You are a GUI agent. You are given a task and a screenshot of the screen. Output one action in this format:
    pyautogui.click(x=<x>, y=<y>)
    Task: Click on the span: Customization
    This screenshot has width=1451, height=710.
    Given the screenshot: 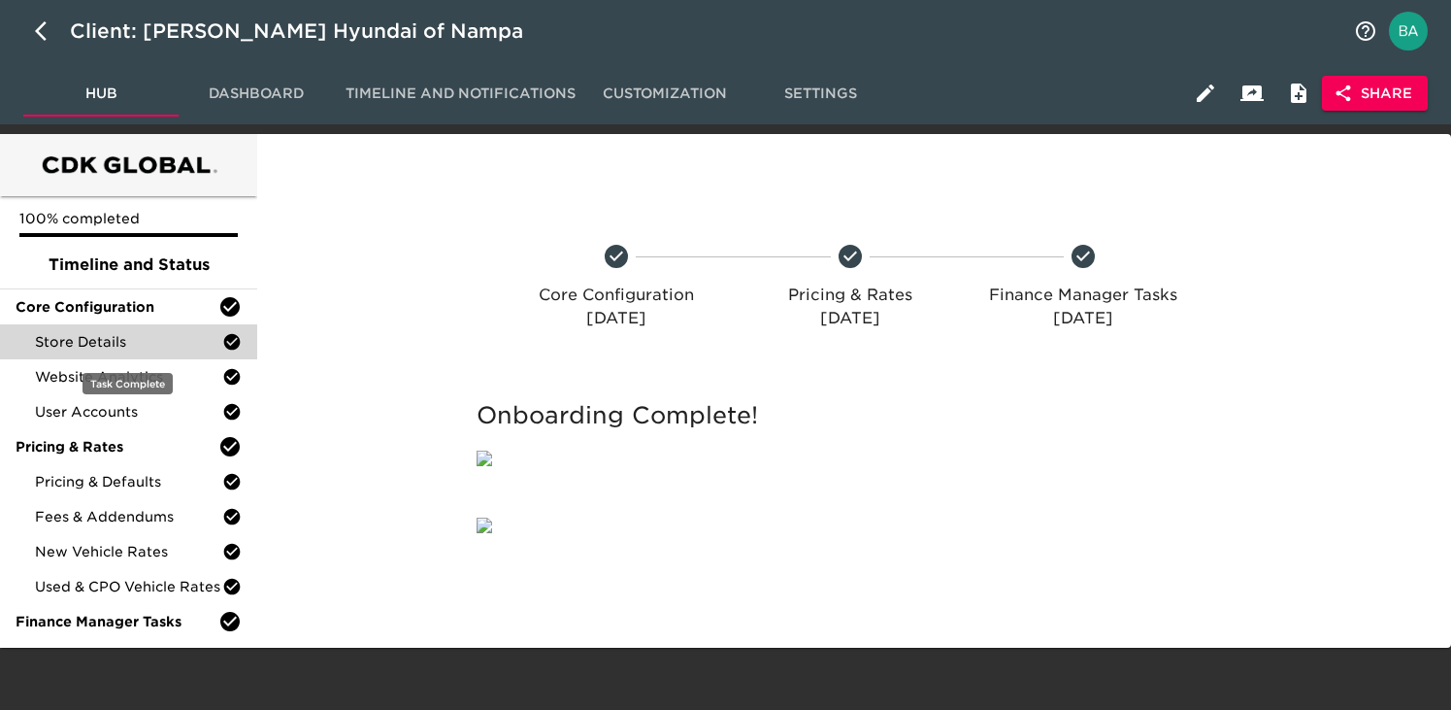 What is the action you would take?
    pyautogui.click(x=665, y=93)
    